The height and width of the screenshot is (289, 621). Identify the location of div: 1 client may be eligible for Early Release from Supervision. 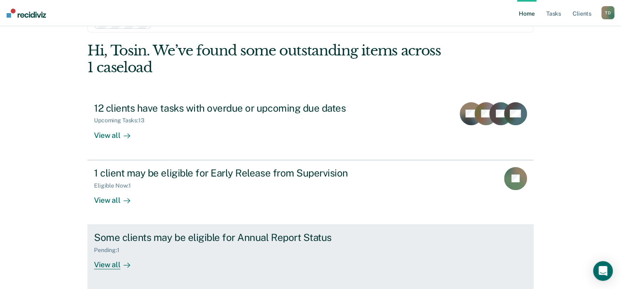
(238, 173).